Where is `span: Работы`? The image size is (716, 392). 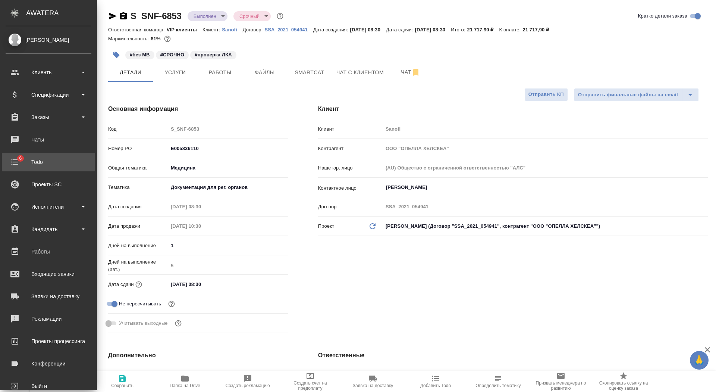
span: Работы is located at coordinates (220, 72).